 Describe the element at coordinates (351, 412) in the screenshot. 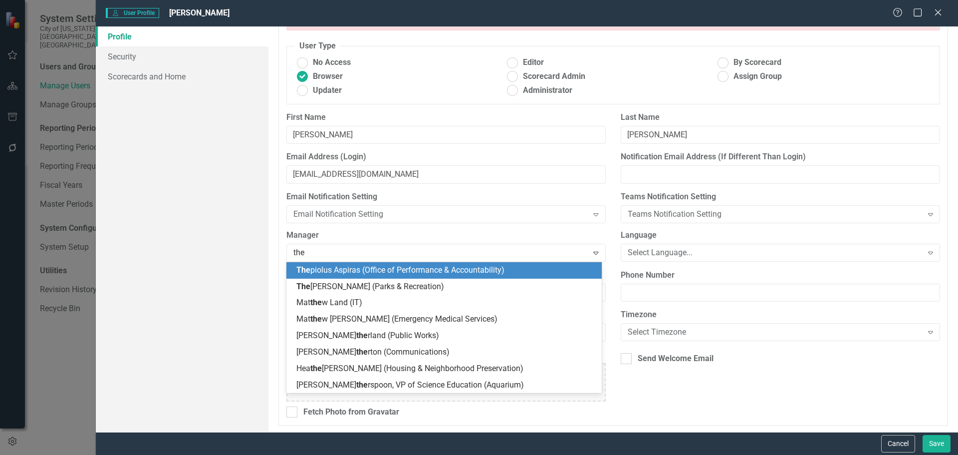

I see `div: Fetch Photo from Gravatar` at that location.